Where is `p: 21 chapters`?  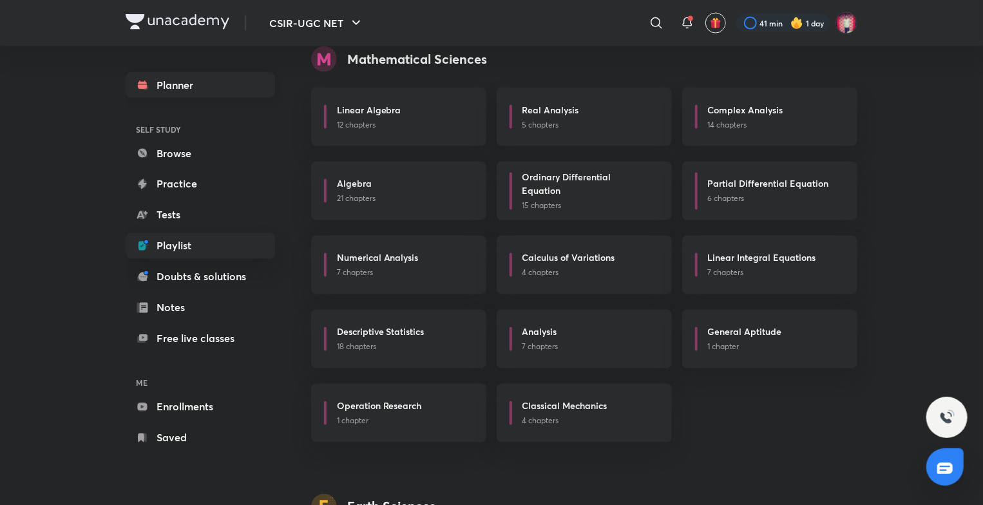
p: 21 chapters is located at coordinates (404, 199).